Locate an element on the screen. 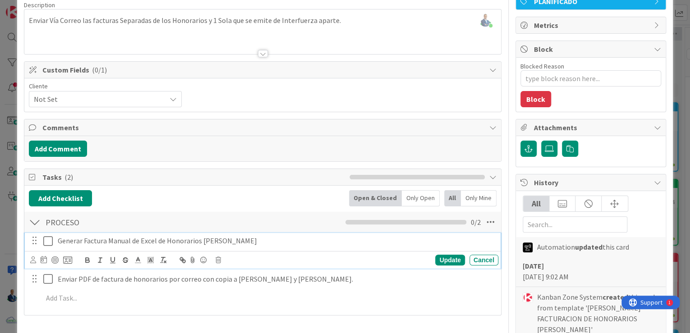 The image size is (690, 333). span: Custom Fields is located at coordinates (263, 70).